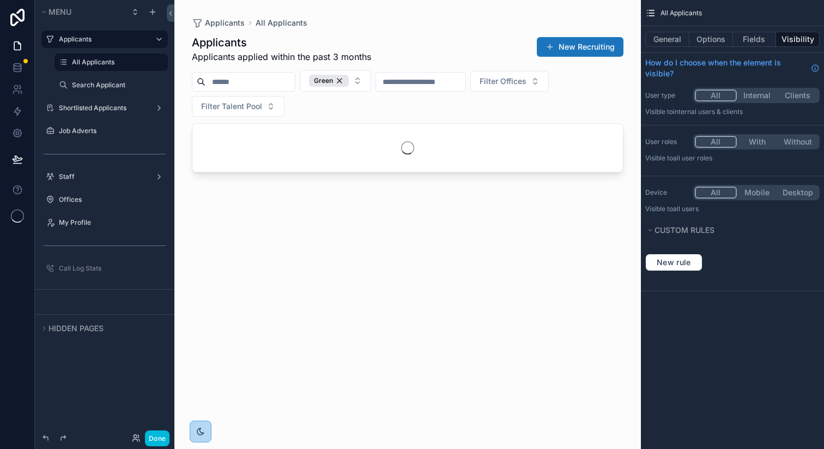 This screenshot has height=449, width=824. I want to click on button: Without, so click(797, 142).